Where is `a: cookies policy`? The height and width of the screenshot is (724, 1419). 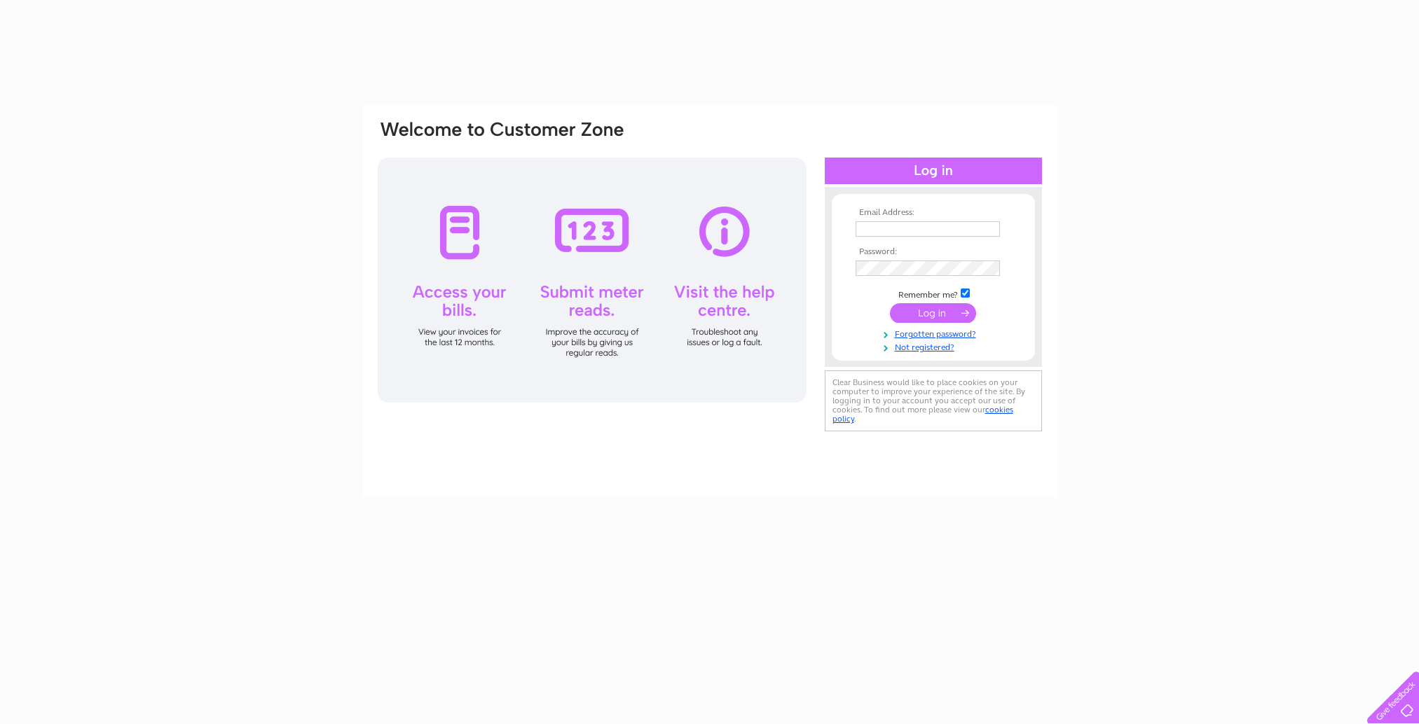
a: cookies policy is located at coordinates (923, 414).